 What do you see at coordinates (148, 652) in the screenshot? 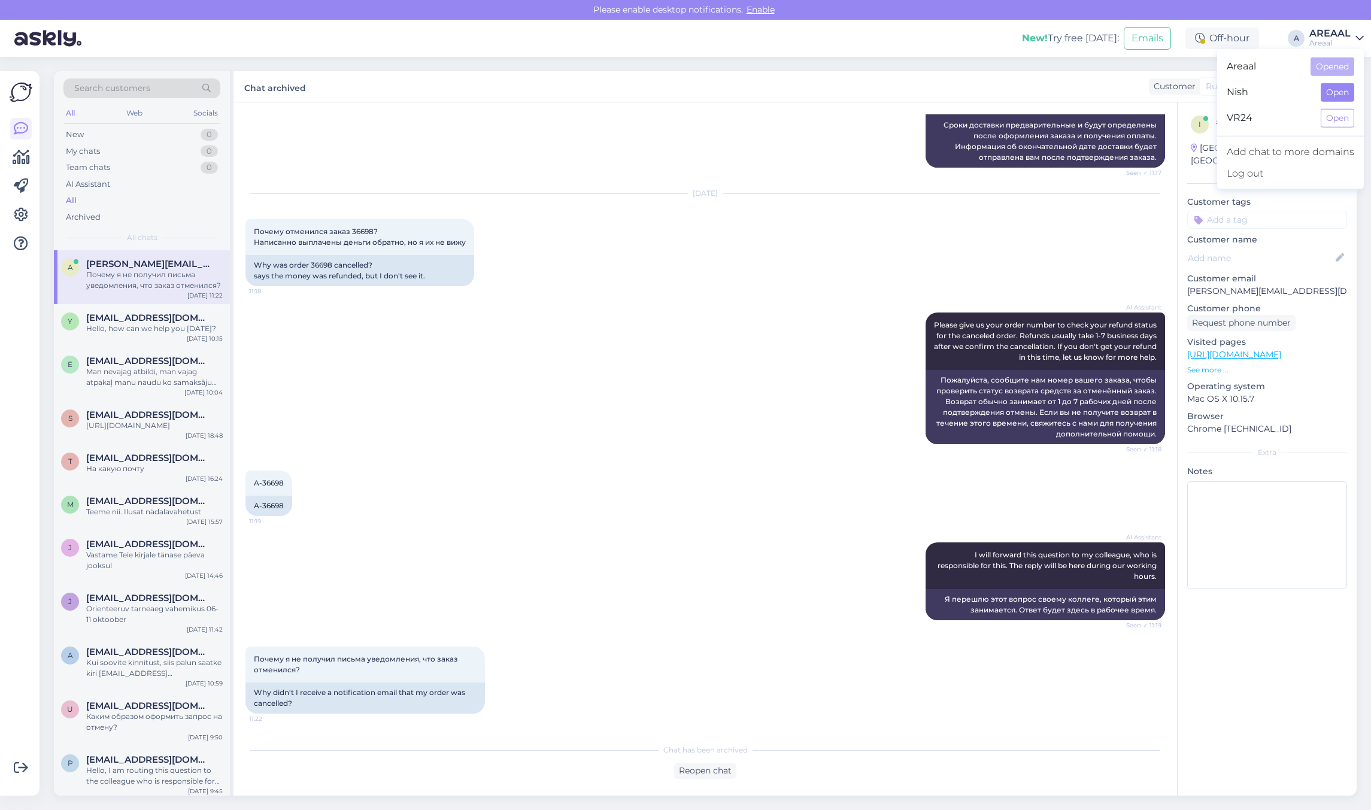
I see `span: anevskij@gmail.com` at bounding box center [148, 652].